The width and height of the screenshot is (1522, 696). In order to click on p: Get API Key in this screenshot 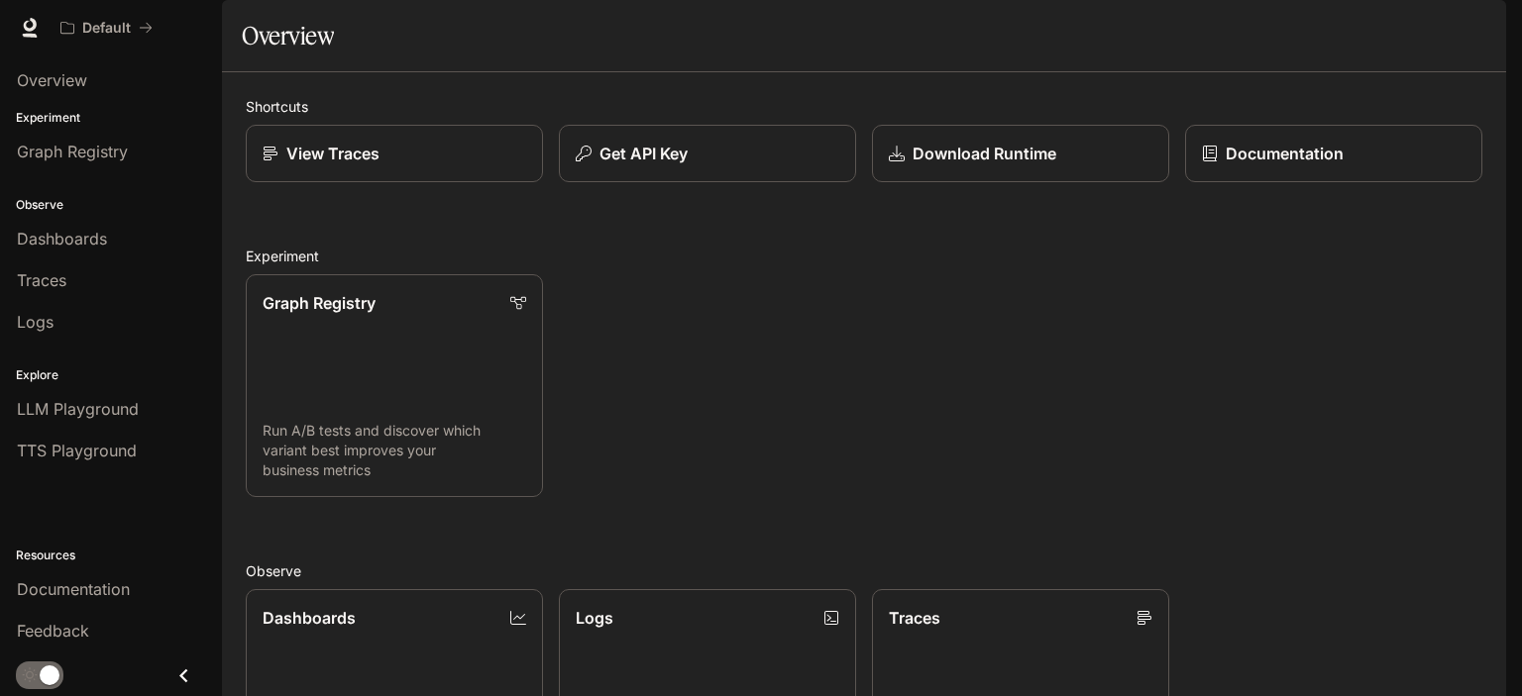, I will do `click(643, 154)`.